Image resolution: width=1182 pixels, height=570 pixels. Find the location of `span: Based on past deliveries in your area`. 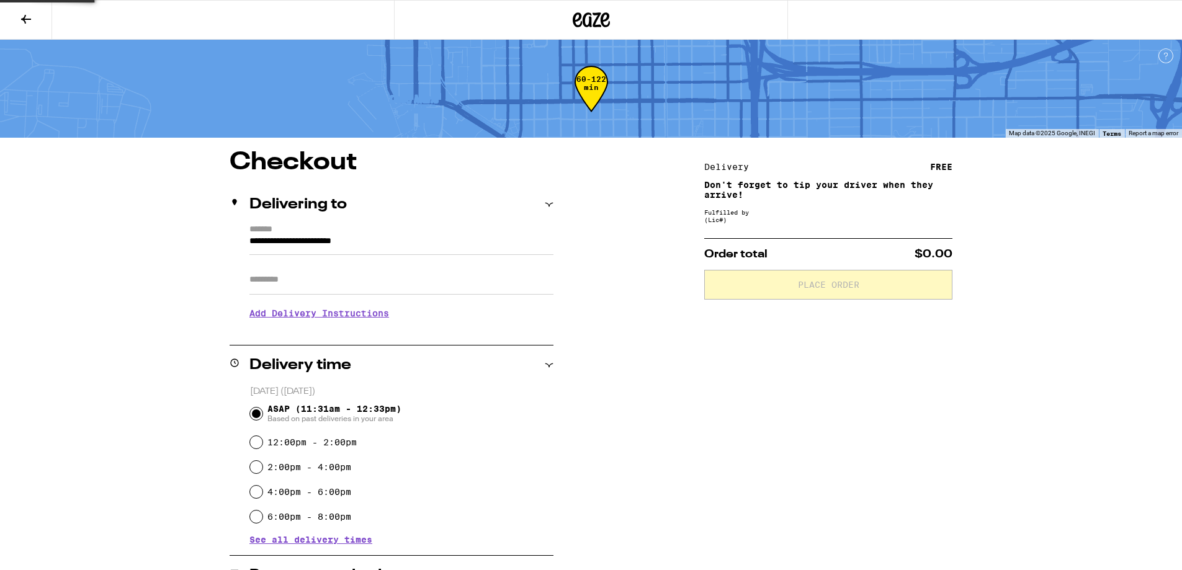

span: Based on past deliveries in your area is located at coordinates (334, 419).